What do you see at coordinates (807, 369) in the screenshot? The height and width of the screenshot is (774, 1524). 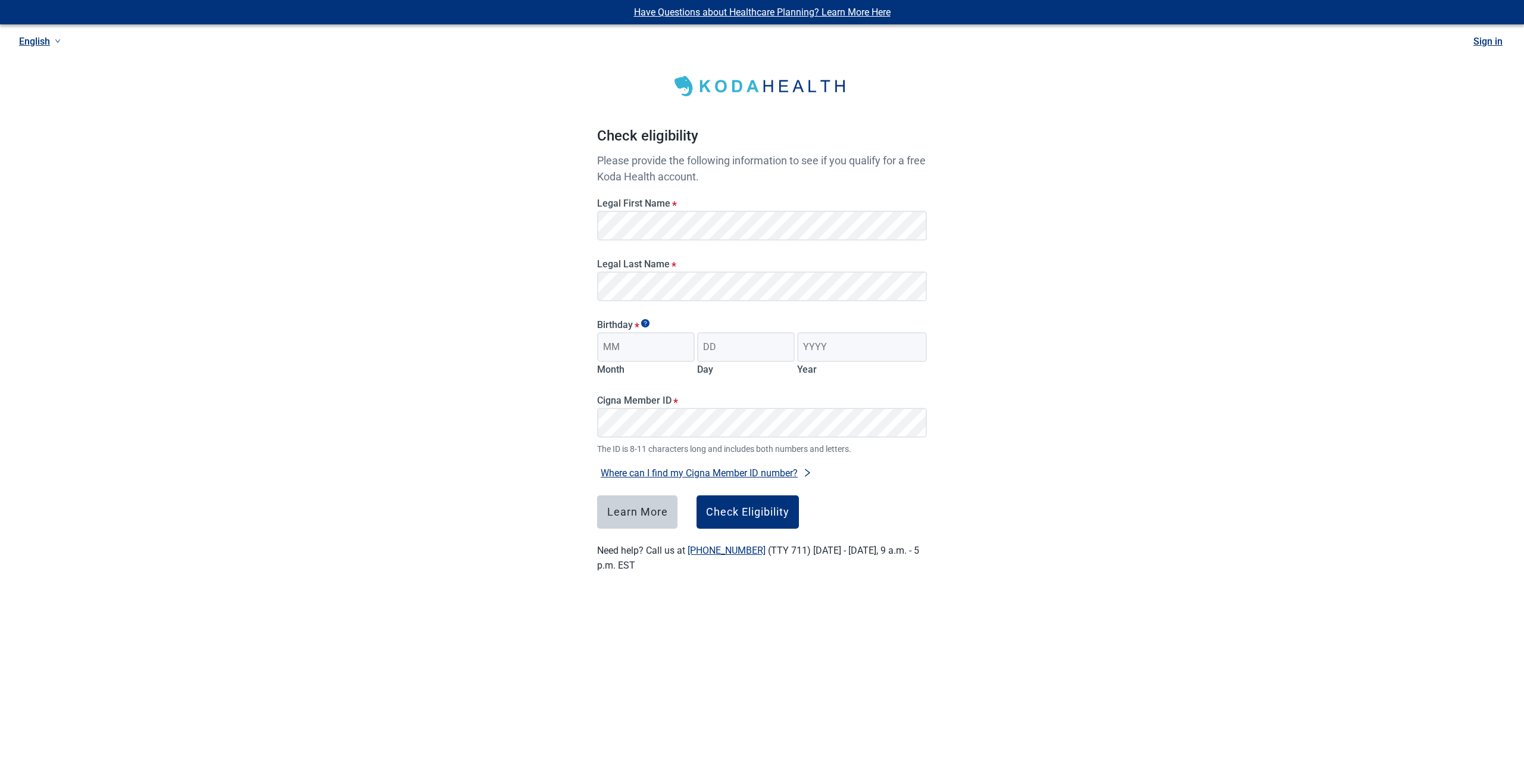 I see `label: Year` at bounding box center [807, 369].